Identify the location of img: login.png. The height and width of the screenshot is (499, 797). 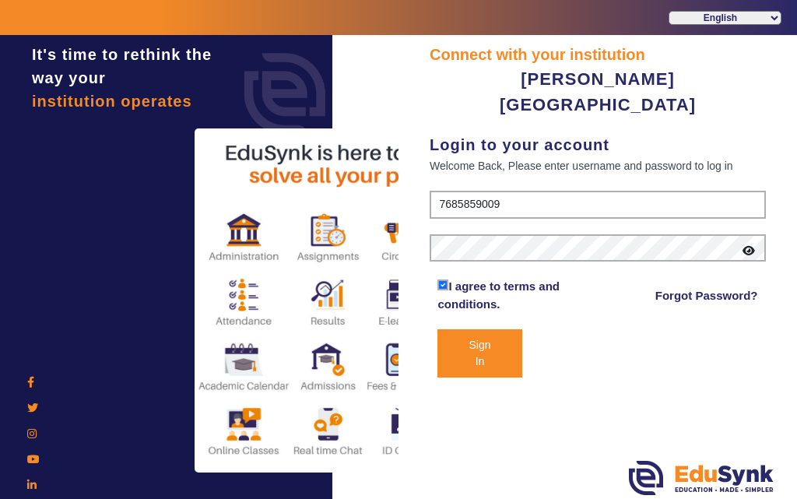
(285, 93).